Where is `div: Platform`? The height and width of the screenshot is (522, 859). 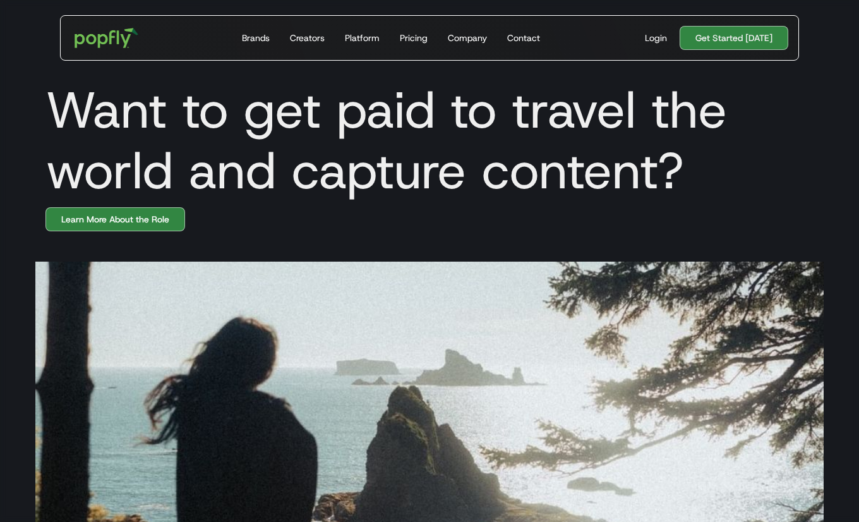
div: Platform is located at coordinates (362, 38).